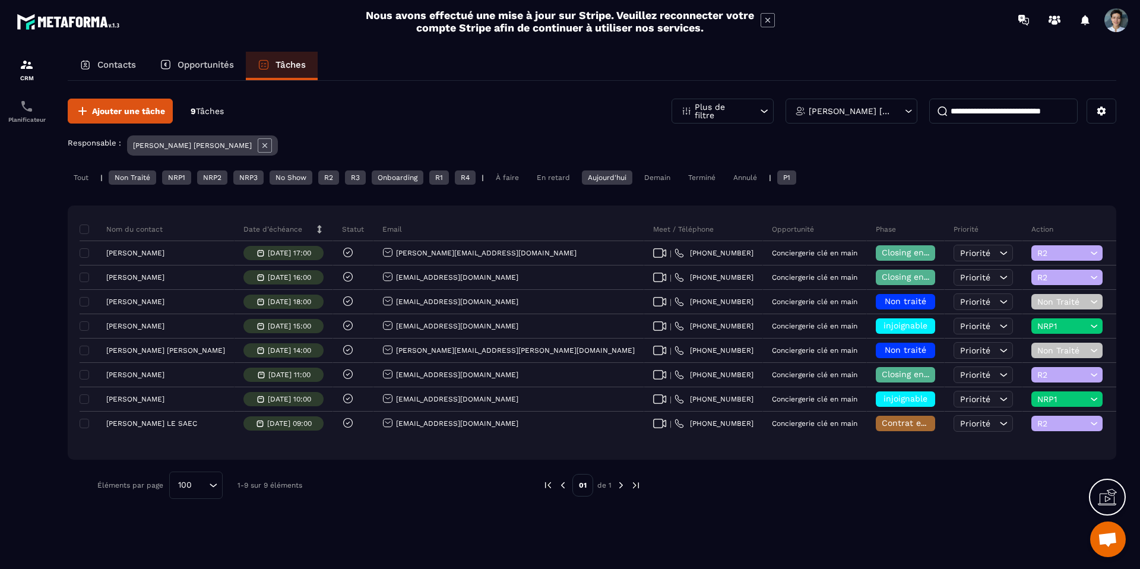 The width and height of the screenshot is (1140, 569). I want to click on div: Annulé, so click(745, 177).